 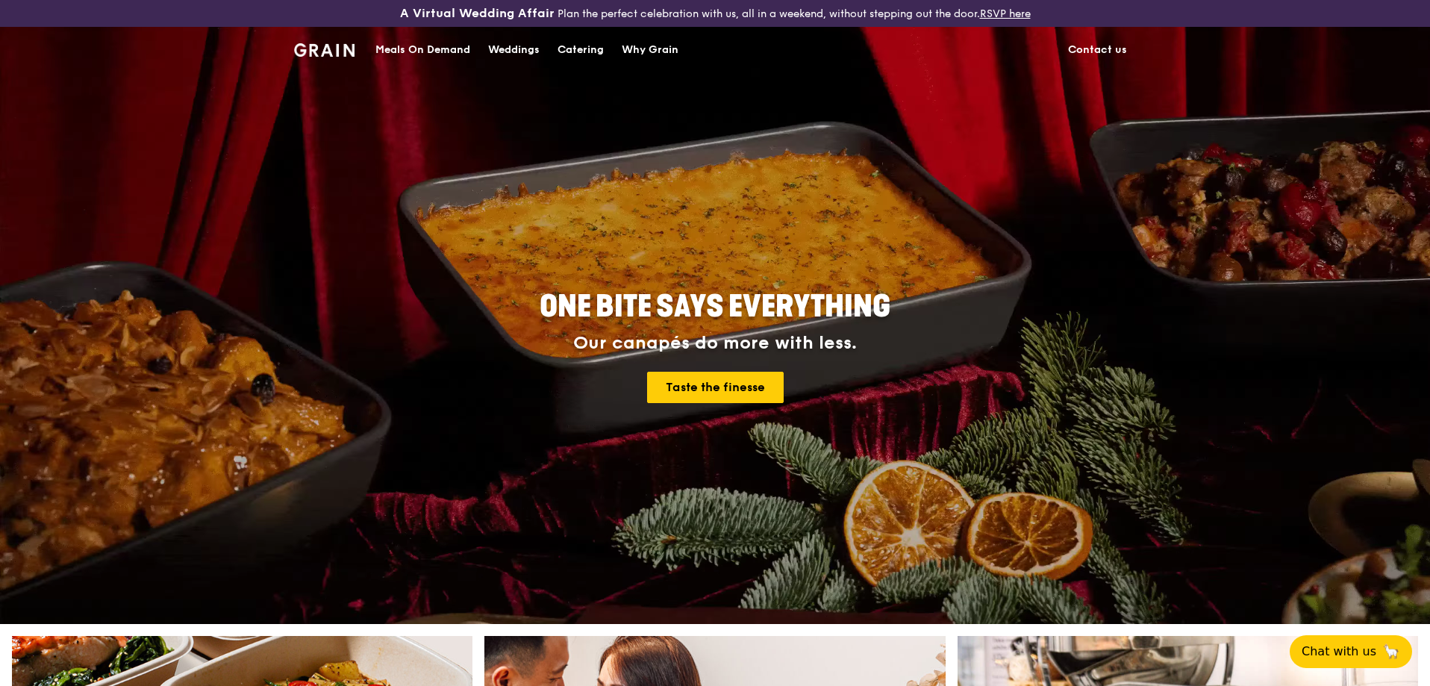 I want to click on div: Why Grain, so click(x=650, y=50).